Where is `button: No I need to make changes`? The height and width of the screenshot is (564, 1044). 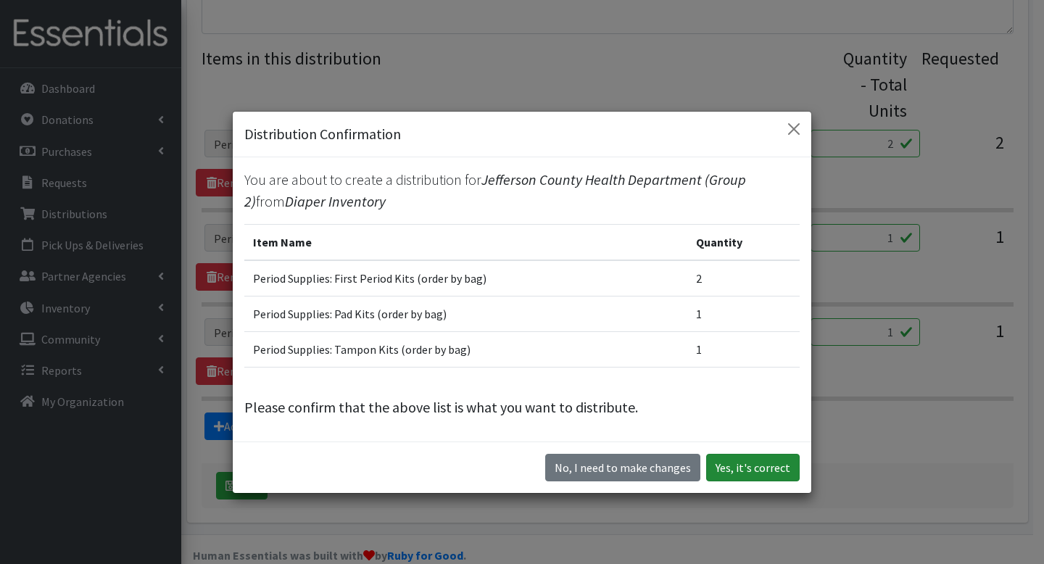 button: No I need to make changes is located at coordinates (623, 467).